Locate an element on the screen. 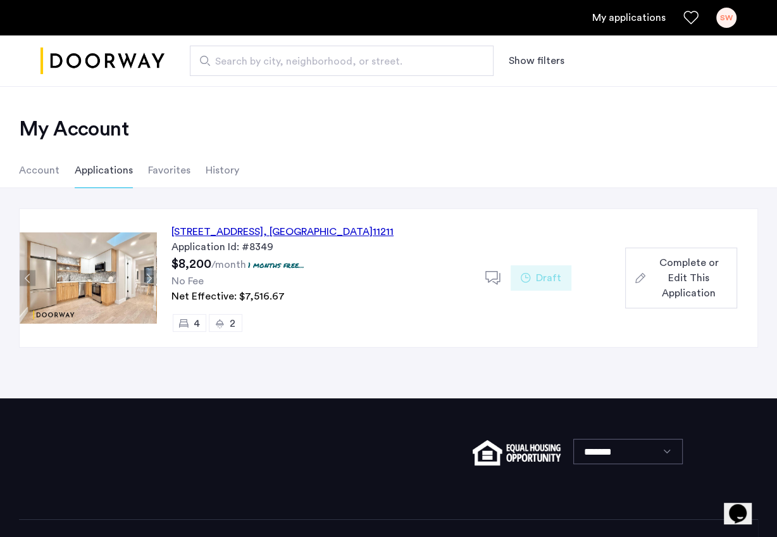 This screenshot has height=537, width=777. span: Complete or Edit This Application is located at coordinates (689, 278).